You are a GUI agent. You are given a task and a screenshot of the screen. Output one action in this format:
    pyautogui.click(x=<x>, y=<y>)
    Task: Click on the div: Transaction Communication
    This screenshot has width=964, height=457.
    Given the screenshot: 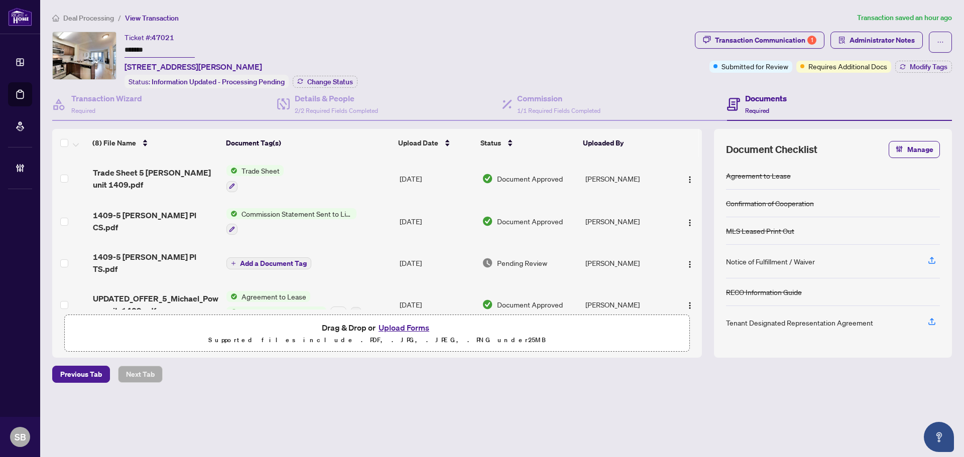 What is the action you would take?
    pyautogui.click(x=765, y=40)
    